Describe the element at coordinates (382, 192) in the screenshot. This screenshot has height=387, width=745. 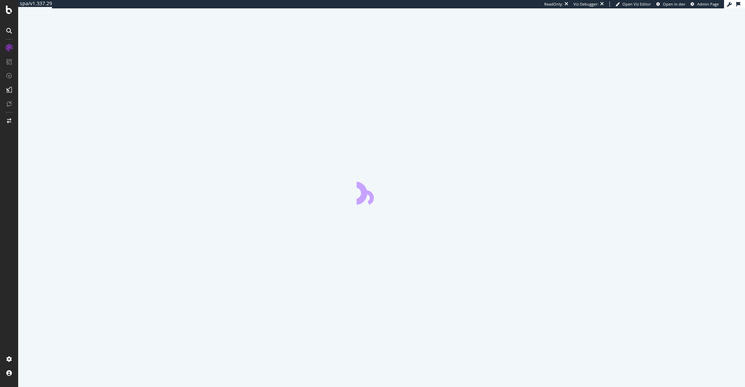
I see `div: animation` at that location.